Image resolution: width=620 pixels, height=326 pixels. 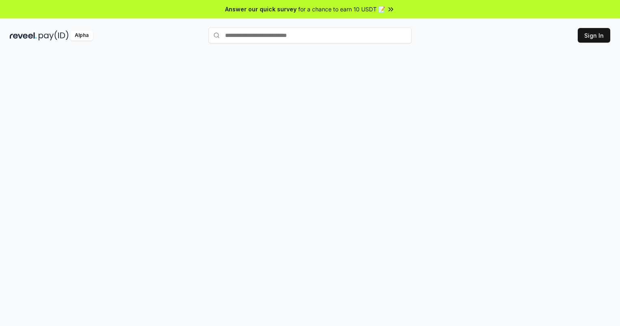 What do you see at coordinates (261, 9) in the screenshot?
I see `span: Answer our quick survey` at bounding box center [261, 9].